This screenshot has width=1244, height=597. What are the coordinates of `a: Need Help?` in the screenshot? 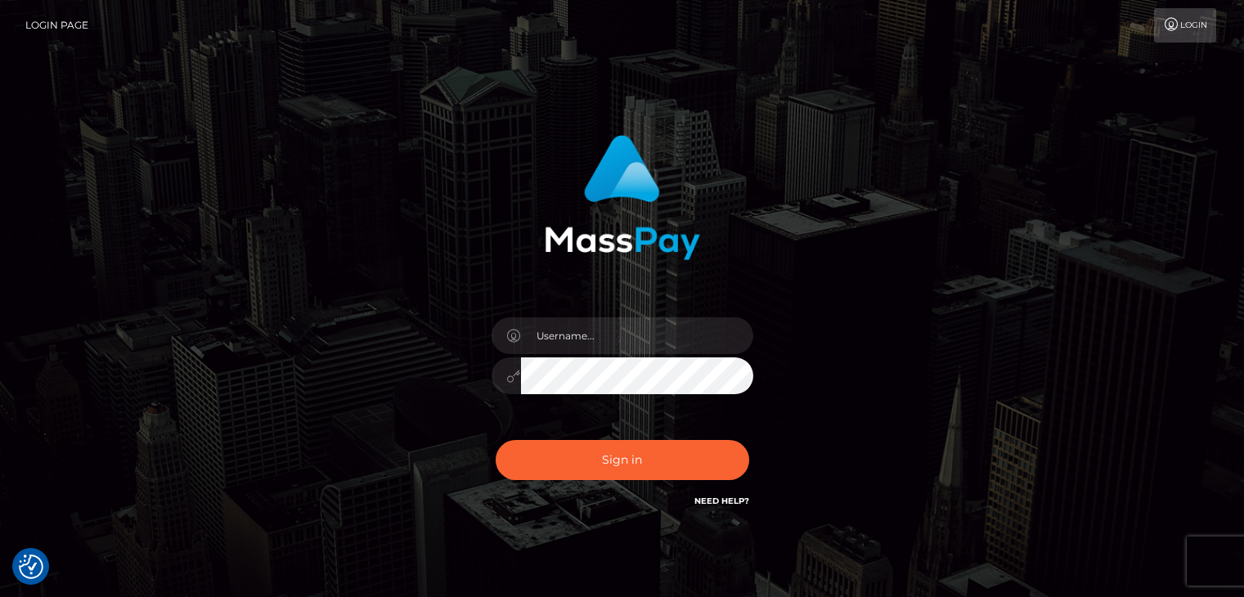 It's located at (721, 501).